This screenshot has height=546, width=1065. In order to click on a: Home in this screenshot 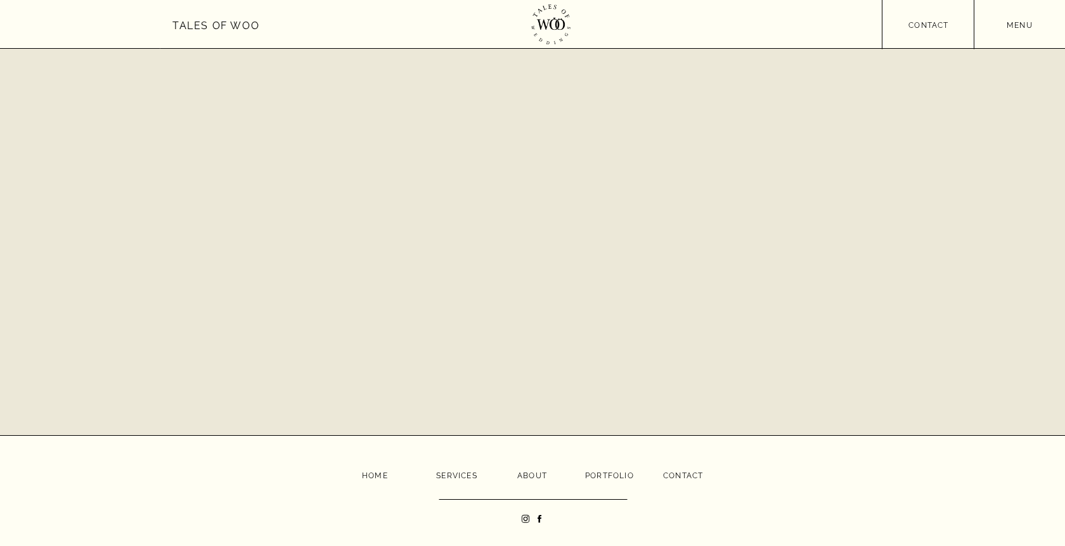, I will do `click(374, 474)`.